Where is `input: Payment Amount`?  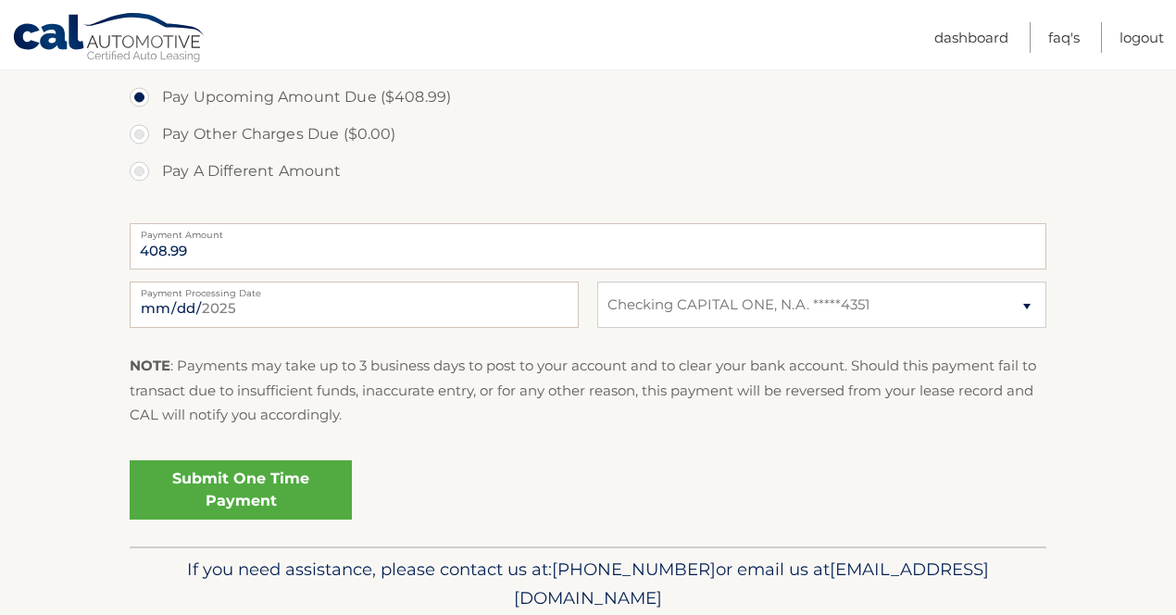 input: Payment Amount is located at coordinates (588, 246).